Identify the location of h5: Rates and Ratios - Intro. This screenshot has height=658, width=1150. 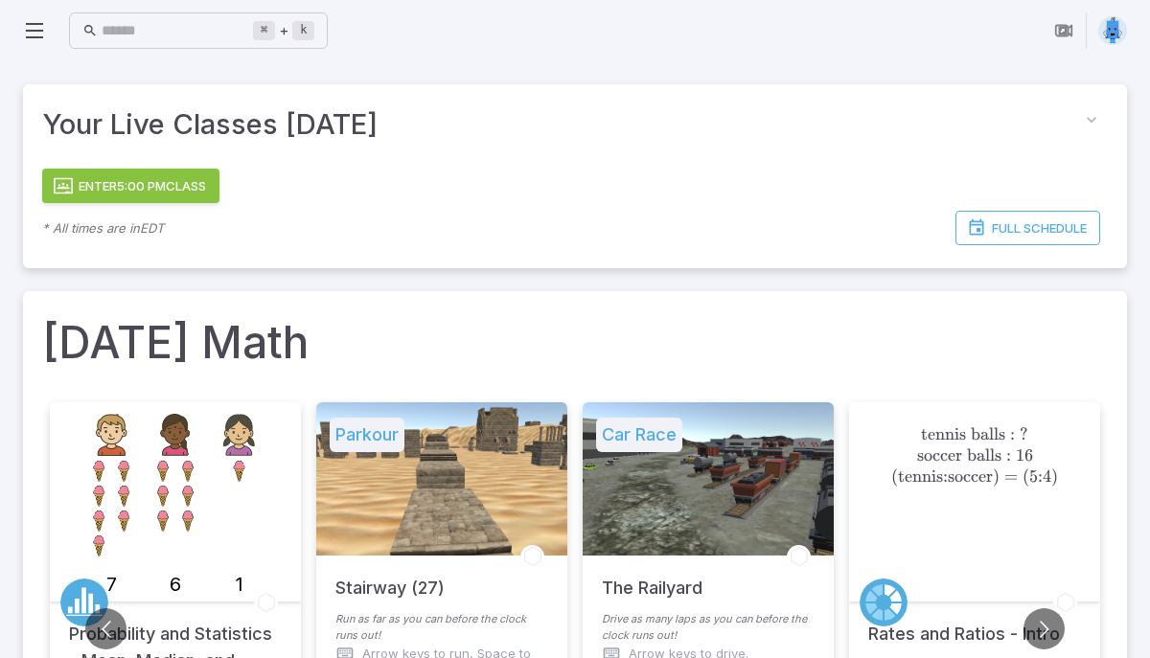
(964, 625).